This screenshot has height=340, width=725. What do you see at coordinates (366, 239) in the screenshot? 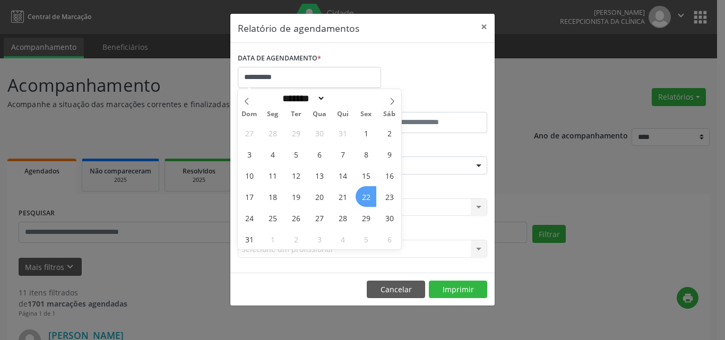
I see `span: Setembro 5, 2025` at bounding box center [366, 239].